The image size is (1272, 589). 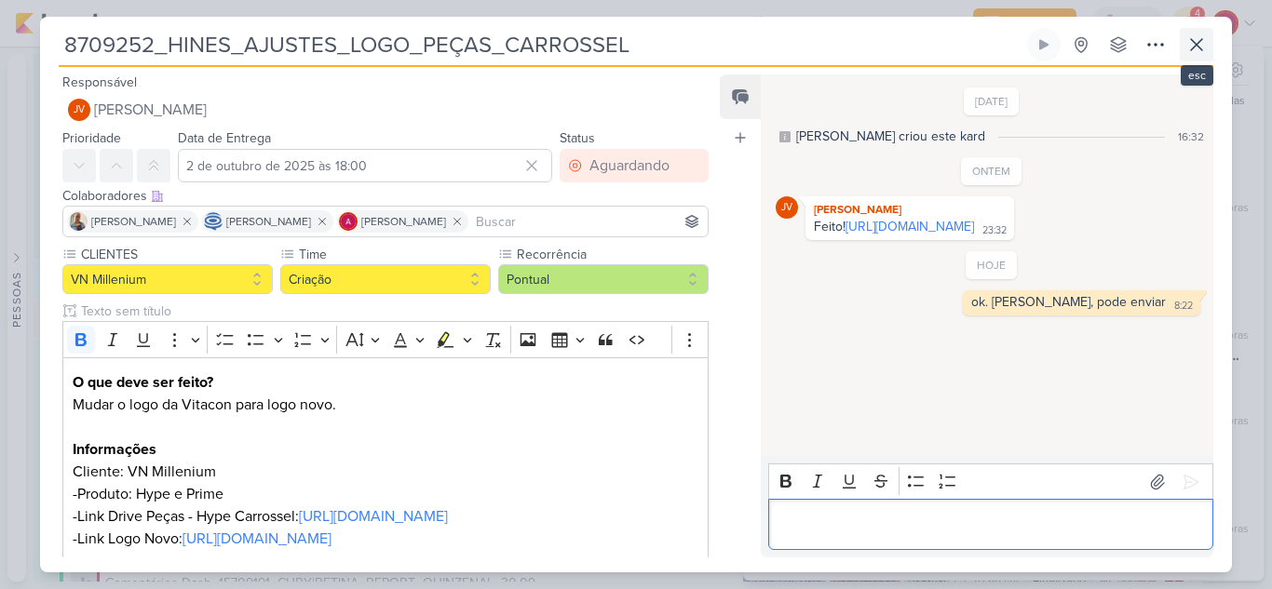 I want to click on button: VN Millenium, so click(x=168, y=279).